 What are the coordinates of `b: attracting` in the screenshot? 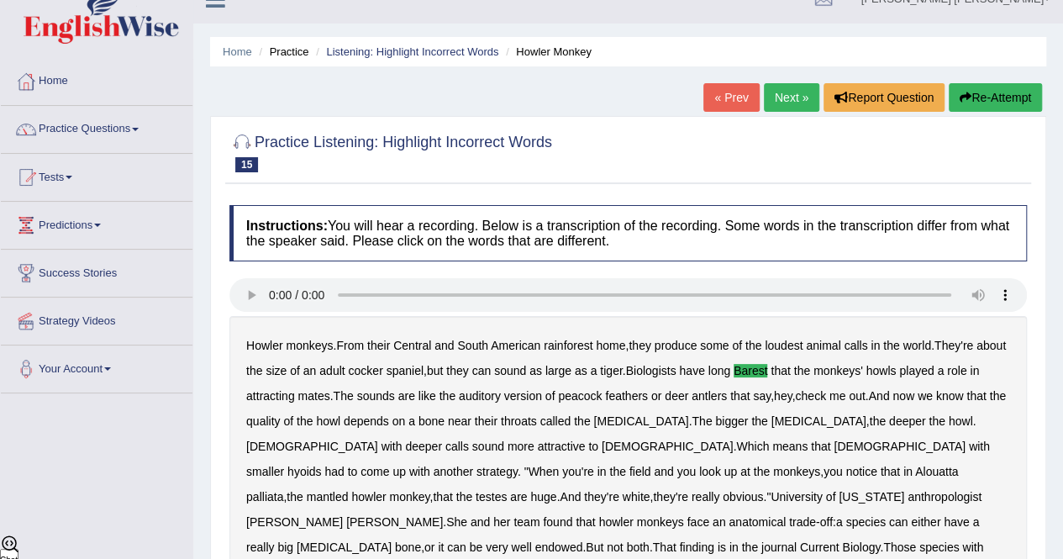 It's located at (271, 396).